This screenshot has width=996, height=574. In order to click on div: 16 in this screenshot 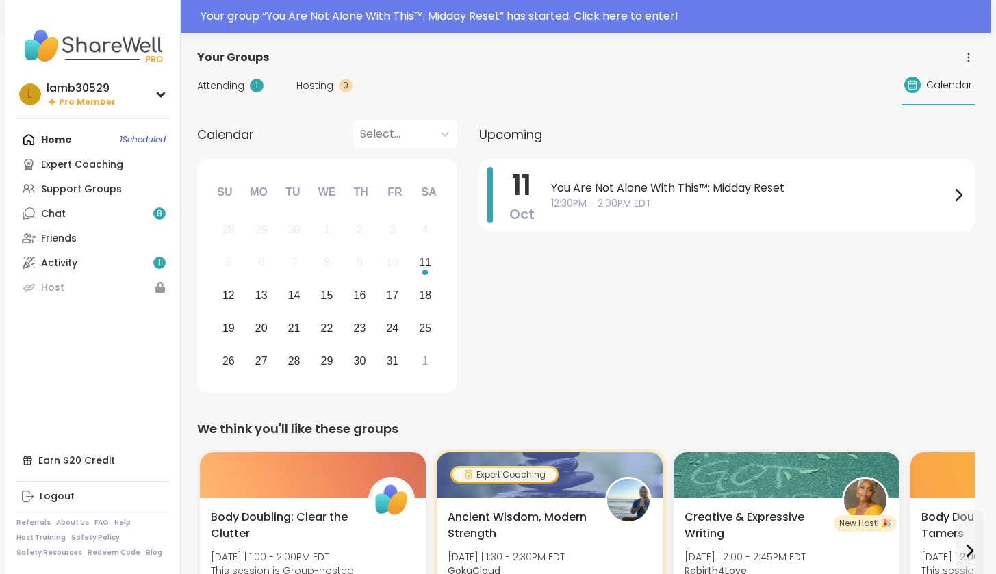, I will do `click(360, 295)`.